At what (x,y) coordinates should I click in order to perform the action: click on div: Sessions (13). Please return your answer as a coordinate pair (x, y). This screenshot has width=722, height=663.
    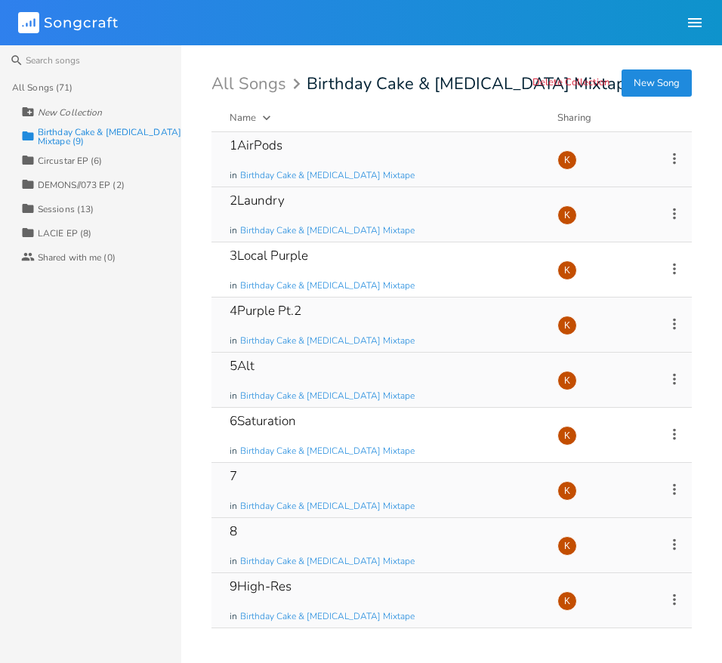
    Looking at the image, I should click on (66, 209).